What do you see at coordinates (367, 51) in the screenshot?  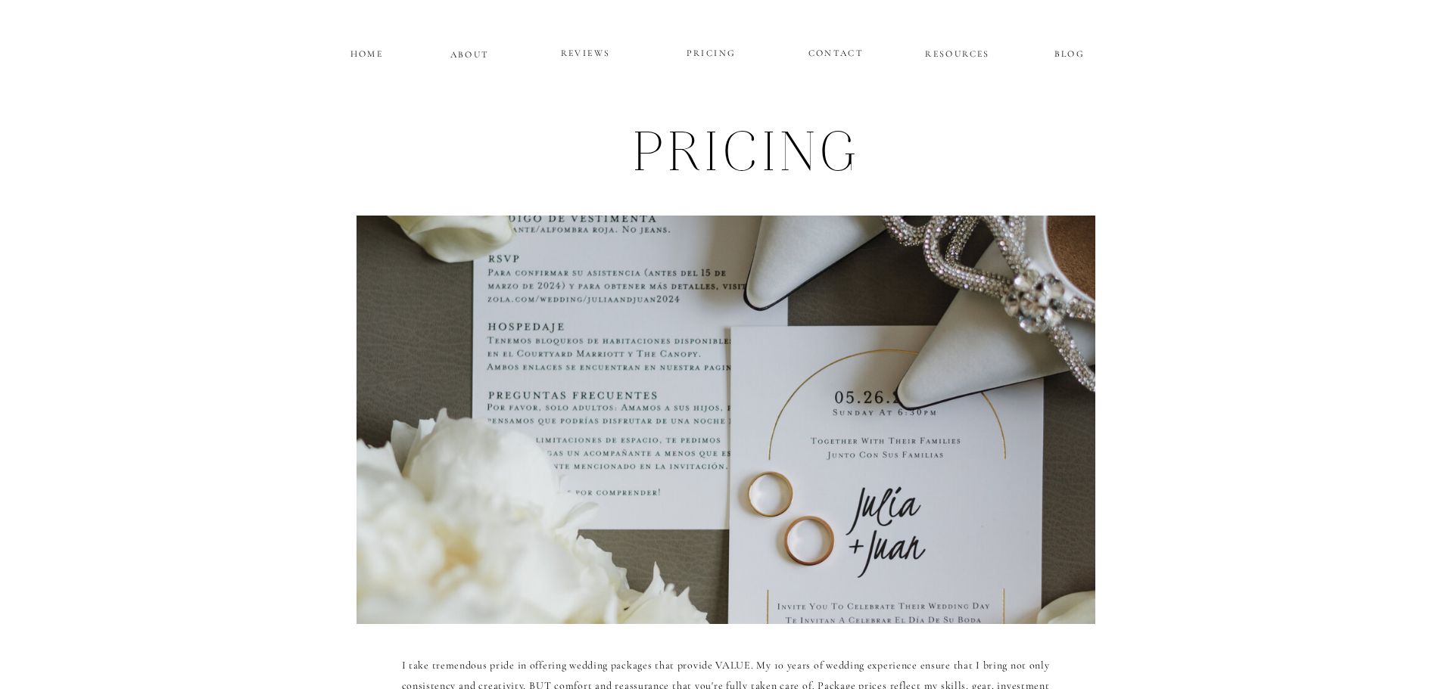 I see `a: HOME` at bounding box center [367, 51].